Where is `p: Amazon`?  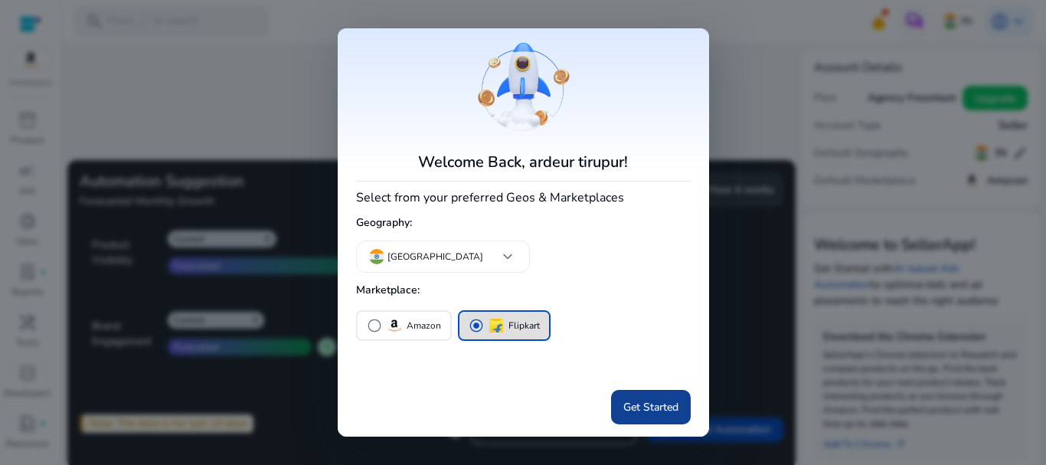 p: Amazon is located at coordinates (423, 325).